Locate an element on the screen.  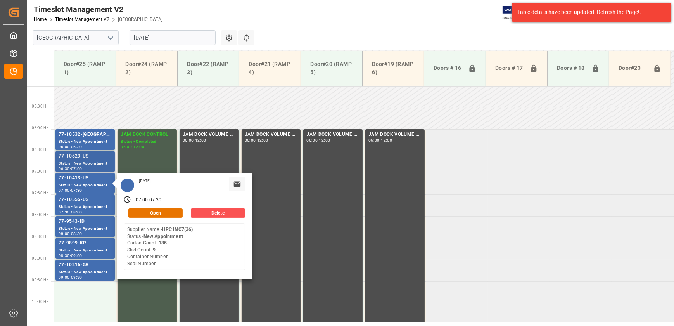
div: Doors # 18 is located at coordinates (571, 68).